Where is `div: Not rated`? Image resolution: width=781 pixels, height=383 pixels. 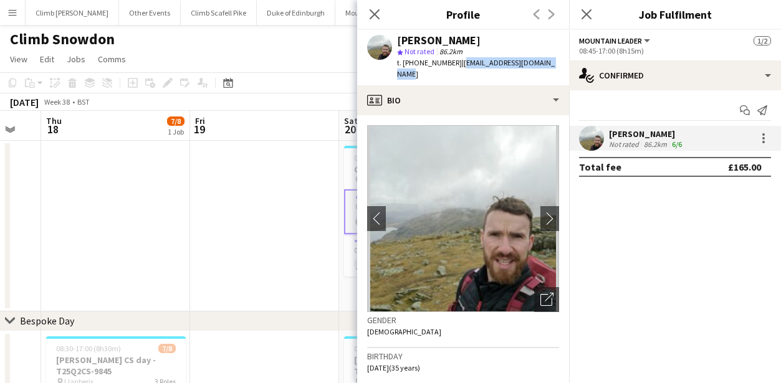
div: Not rated is located at coordinates (625, 144).